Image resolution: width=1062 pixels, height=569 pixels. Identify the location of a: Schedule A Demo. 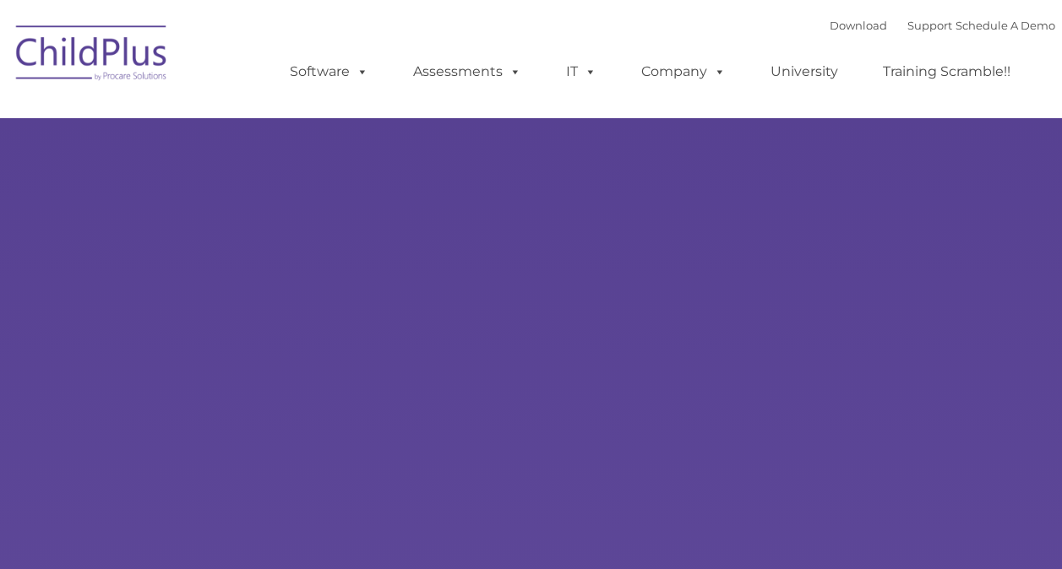
(1005, 25).